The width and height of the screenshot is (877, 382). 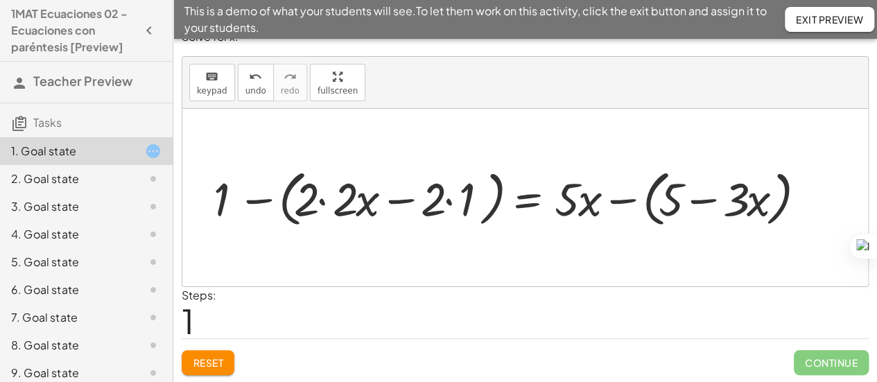 I want to click on span: keypad, so click(x=212, y=91).